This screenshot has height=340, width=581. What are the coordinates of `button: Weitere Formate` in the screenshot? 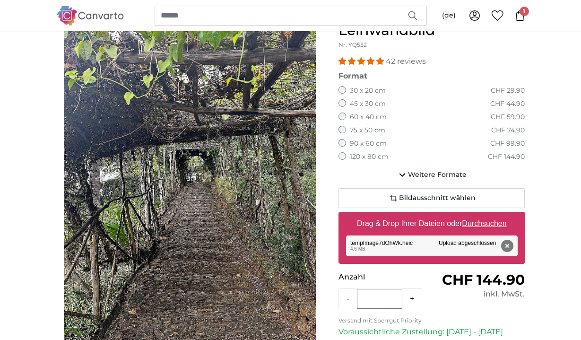 It's located at (432, 175).